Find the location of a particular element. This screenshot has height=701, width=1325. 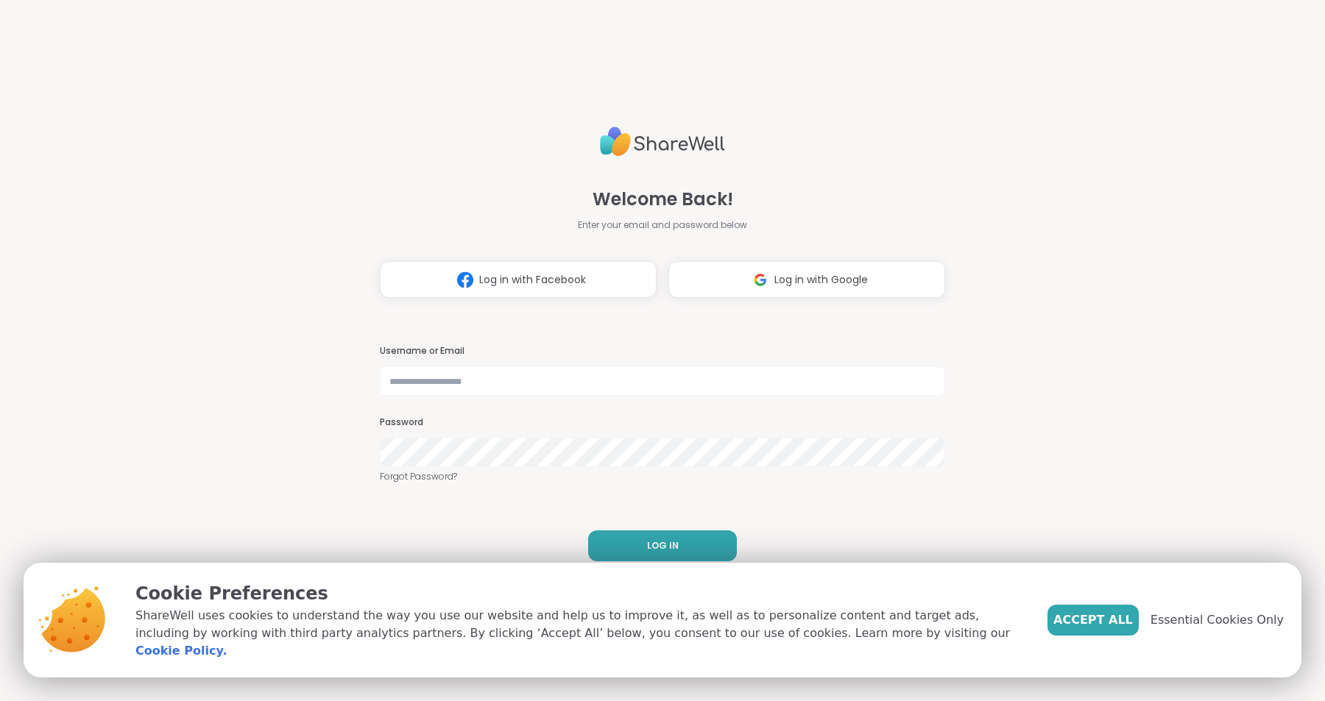

button: LOG IN is located at coordinates (662, 546).